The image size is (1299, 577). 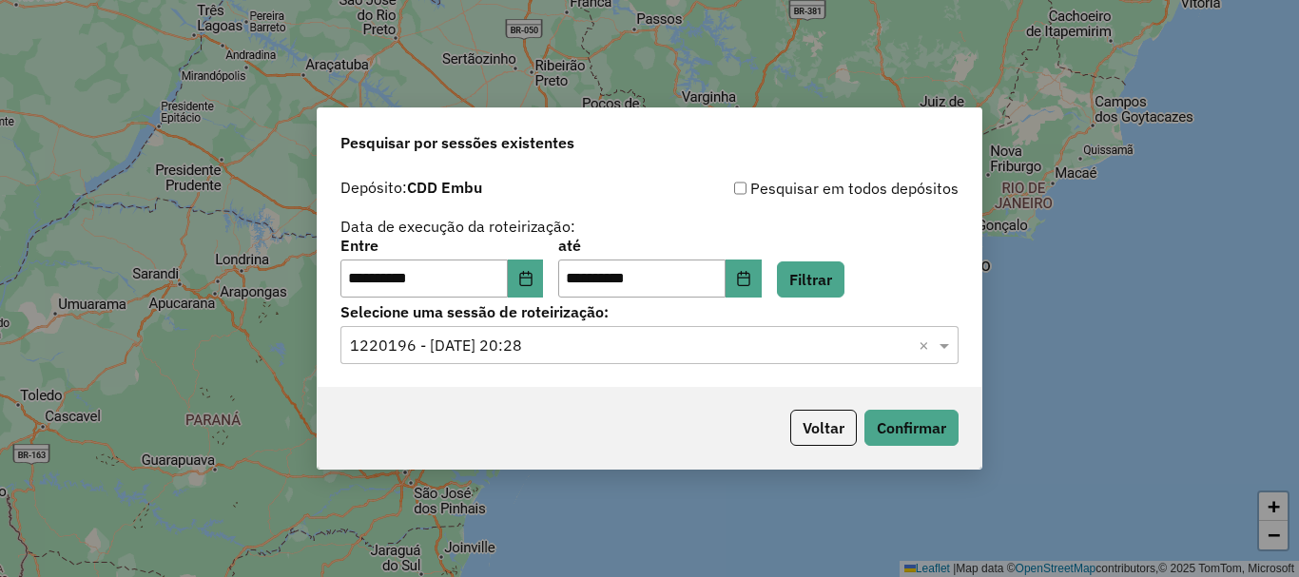 What do you see at coordinates (823, 428) in the screenshot?
I see `button: Voltar` at bounding box center [823, 428].